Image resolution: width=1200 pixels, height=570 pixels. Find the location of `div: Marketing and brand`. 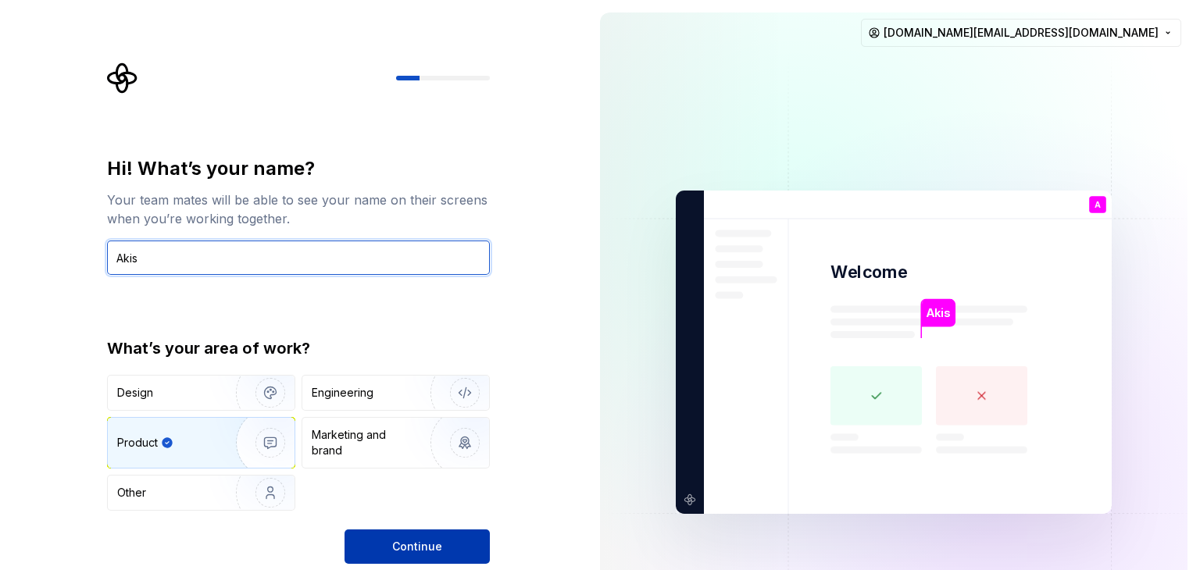

div: Marketing and brand is located at coordinates (364, 443).